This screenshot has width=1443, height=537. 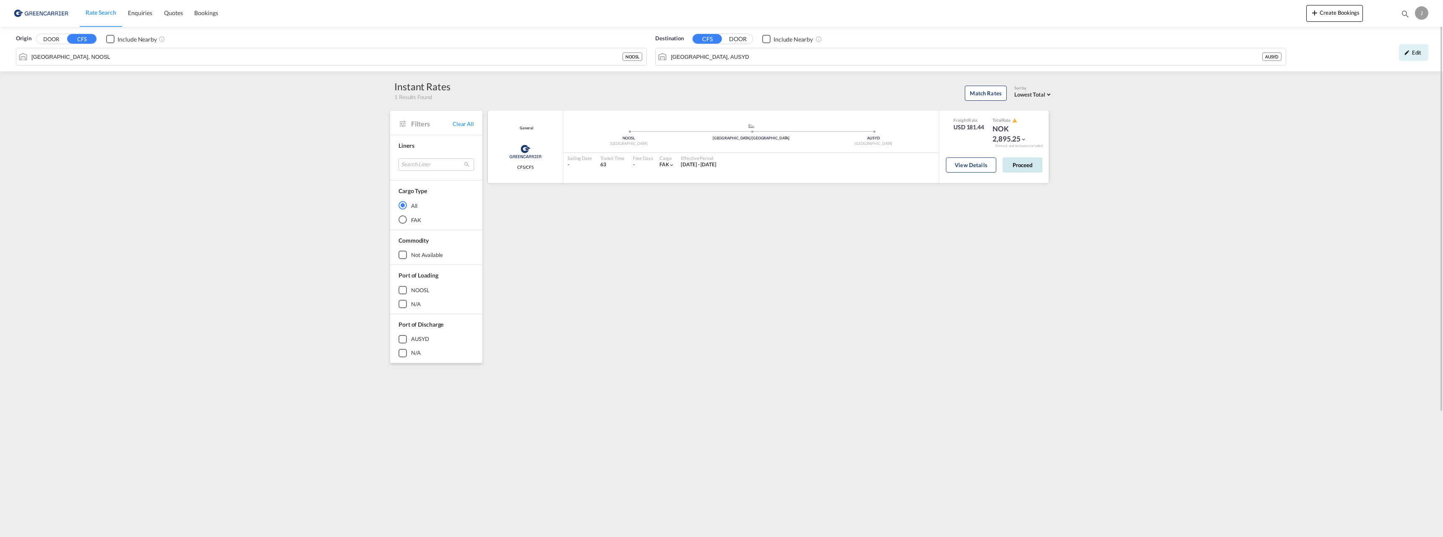 I want to click on div: icon-pencilEdit, so click(x=1414, y=52).